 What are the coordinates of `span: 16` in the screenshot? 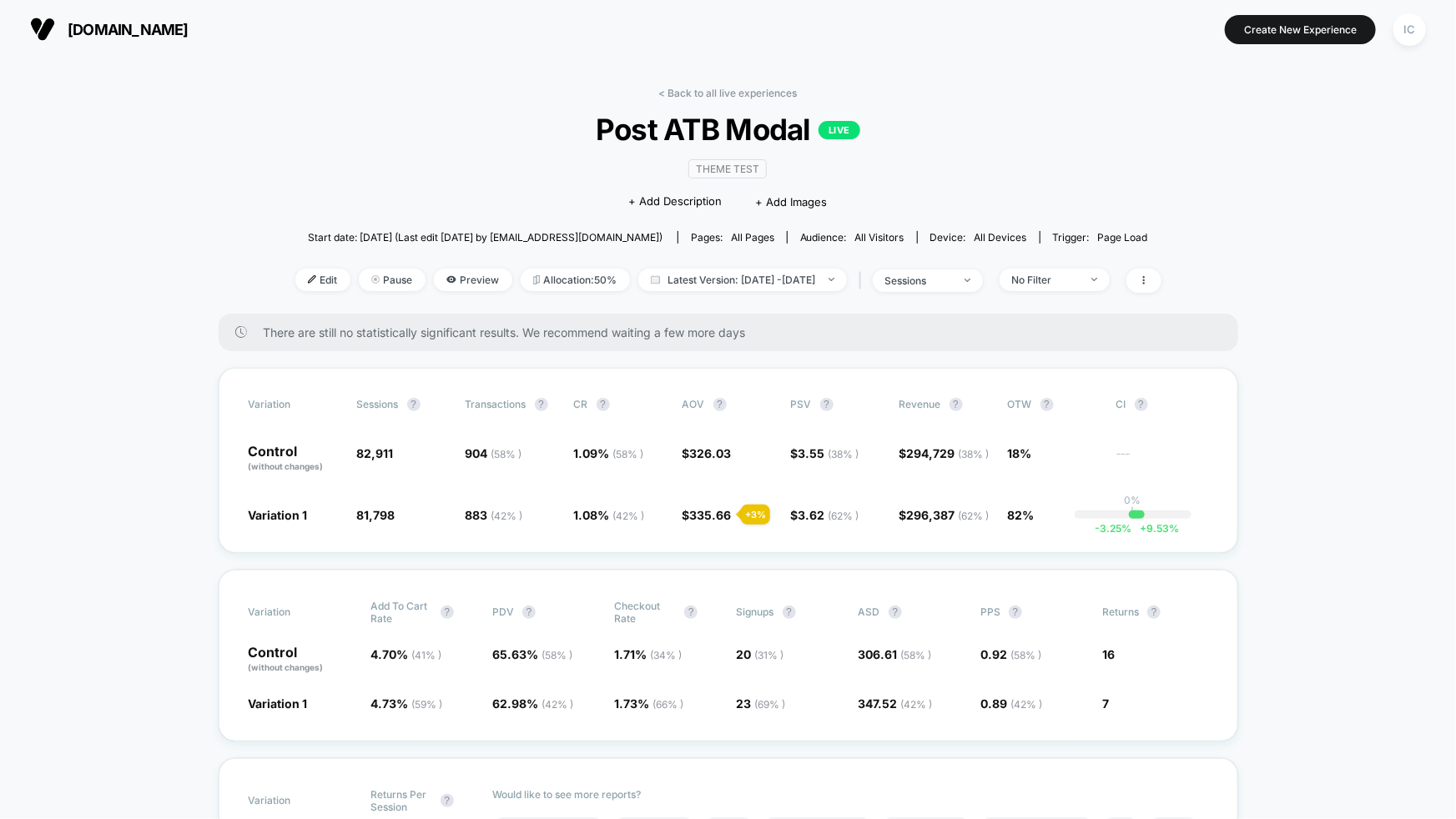 It's located at (1108, 653).